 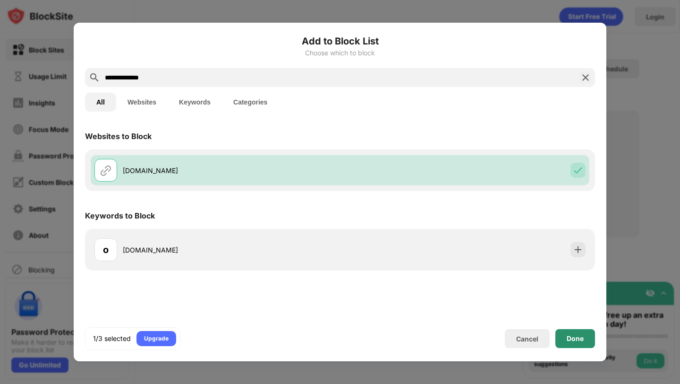 I want to click on div: Websites to Block, so click(x=118, y=136).